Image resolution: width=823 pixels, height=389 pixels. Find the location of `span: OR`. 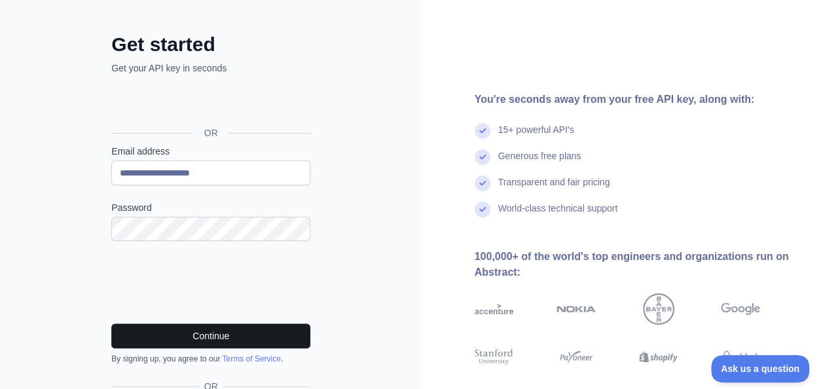

span: OR is located at coordinates (211, 133).